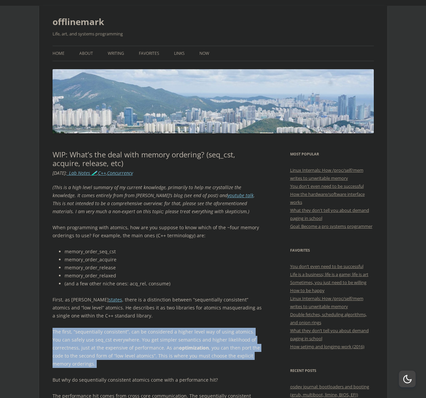 This screenshot has height=398, width=426. What do you see at coordinates (163, 284) in the screenshot?
I see `li: (and a few other niche ones: acq_rel, consume)` at bounding box center [163, 284].